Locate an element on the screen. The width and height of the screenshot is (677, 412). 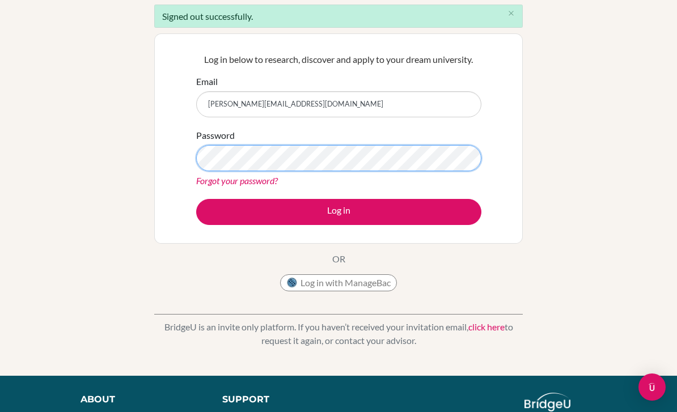
p: Log in below to research, discover and apply to your dream university. is located at coordinates (339, 60).